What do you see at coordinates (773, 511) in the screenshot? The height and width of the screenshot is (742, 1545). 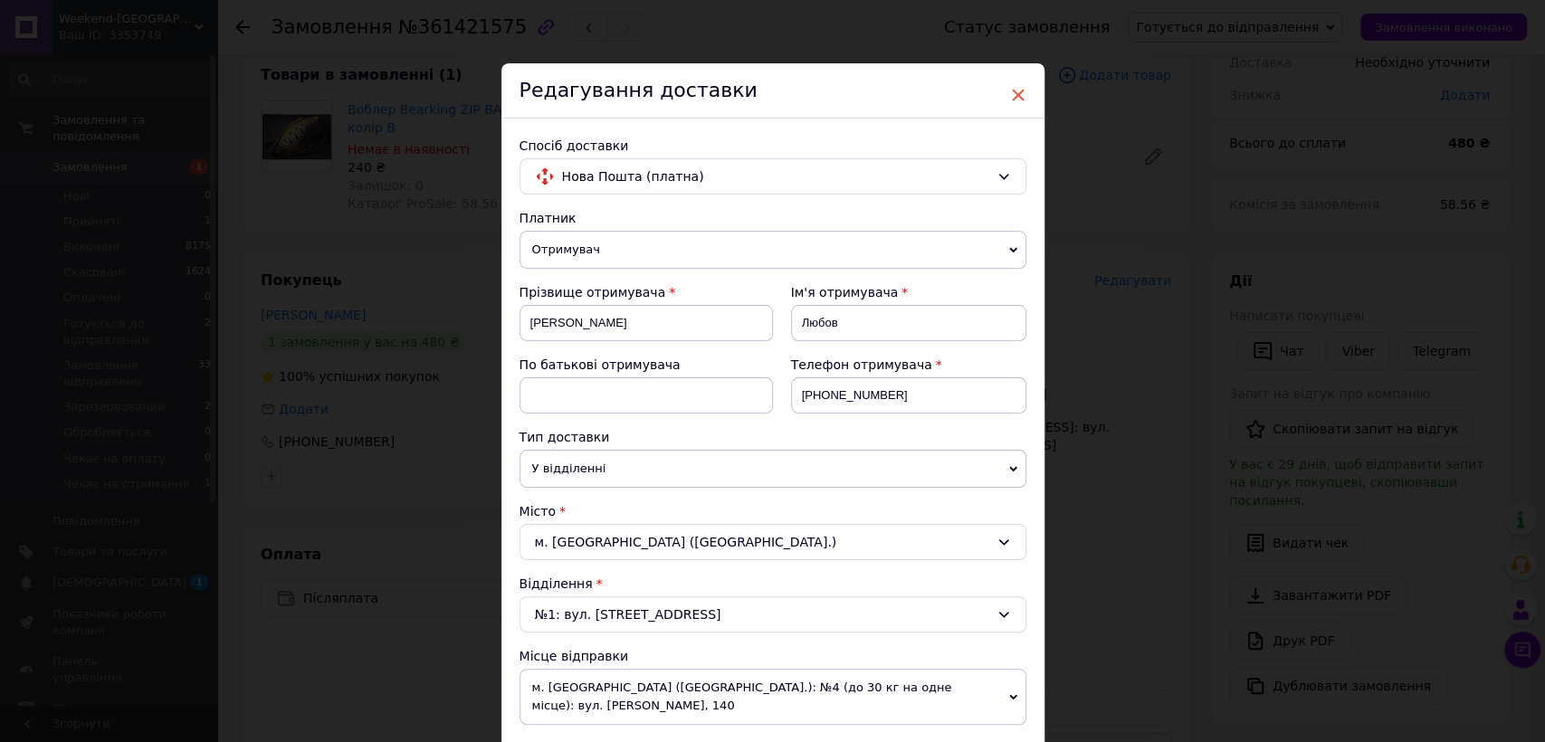 I see `div: Місто` at bounding box center [773, 511].